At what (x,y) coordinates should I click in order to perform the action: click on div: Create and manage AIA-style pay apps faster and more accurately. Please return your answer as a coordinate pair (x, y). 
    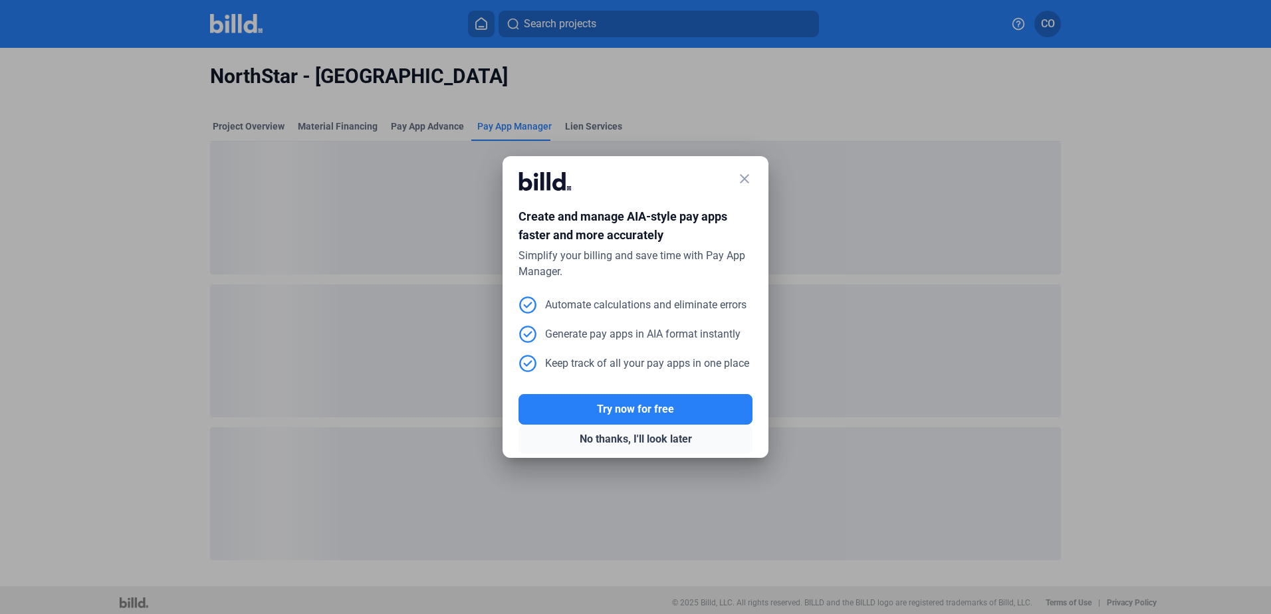
    Looking at the image, I should click on (635, 227).